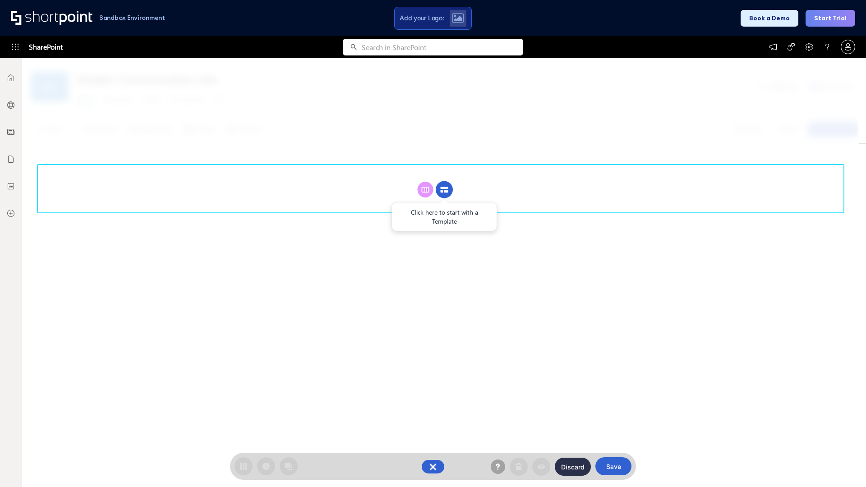  Describe the element at coordinates (458, 18) in the screenshot. I see `img: Upload logo` at that location.